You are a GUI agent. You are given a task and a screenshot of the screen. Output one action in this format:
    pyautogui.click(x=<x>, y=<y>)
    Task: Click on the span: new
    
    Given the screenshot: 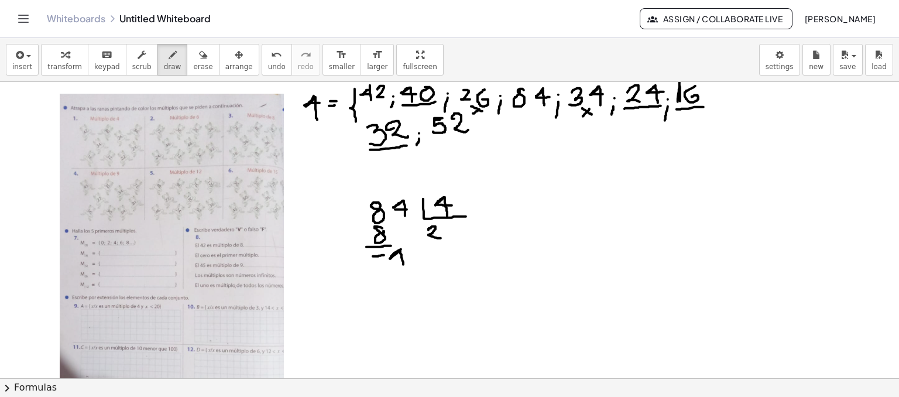 What is the action you would take?
    pyautogui.click(x=816, y=67)
    